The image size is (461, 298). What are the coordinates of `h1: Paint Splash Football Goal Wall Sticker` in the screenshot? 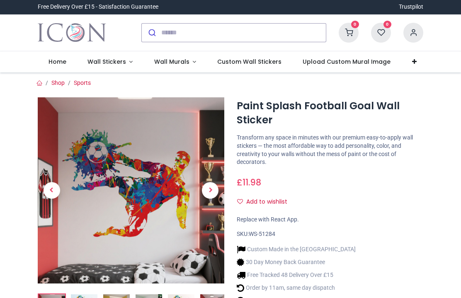 It's located at (330, 113).